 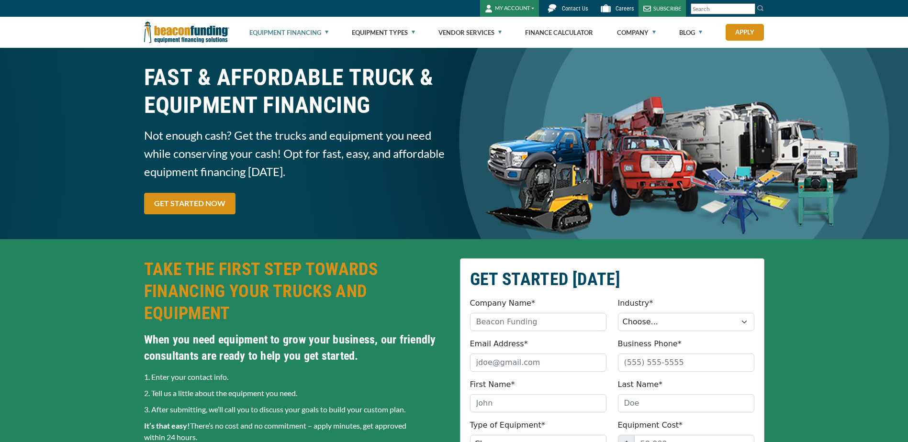 What do you see at coordinates (167, 426) in the screenshot?
I see `strong: It’s that easy!` at bounding box center [167, 426].